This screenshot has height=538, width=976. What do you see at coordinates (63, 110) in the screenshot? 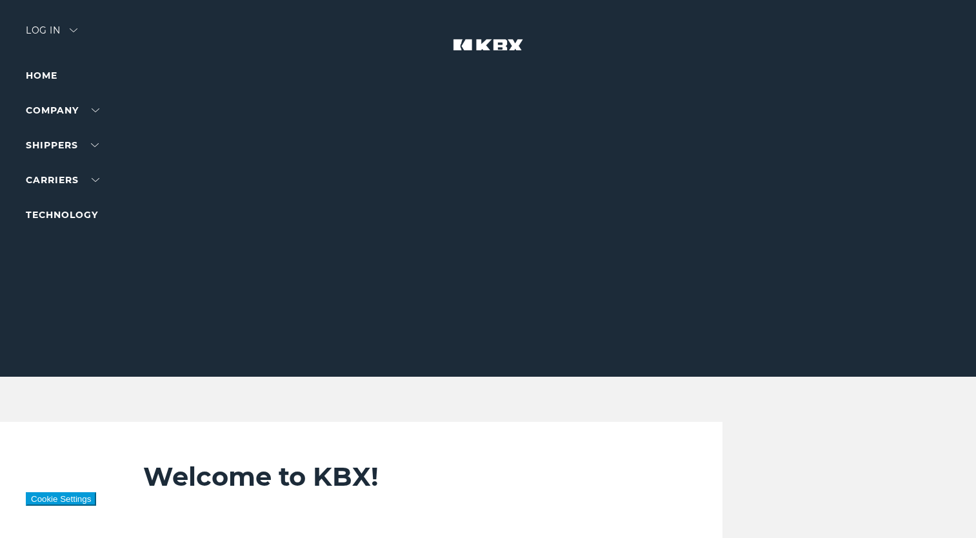
I see `a: Company` at bounding box center [63, 110].